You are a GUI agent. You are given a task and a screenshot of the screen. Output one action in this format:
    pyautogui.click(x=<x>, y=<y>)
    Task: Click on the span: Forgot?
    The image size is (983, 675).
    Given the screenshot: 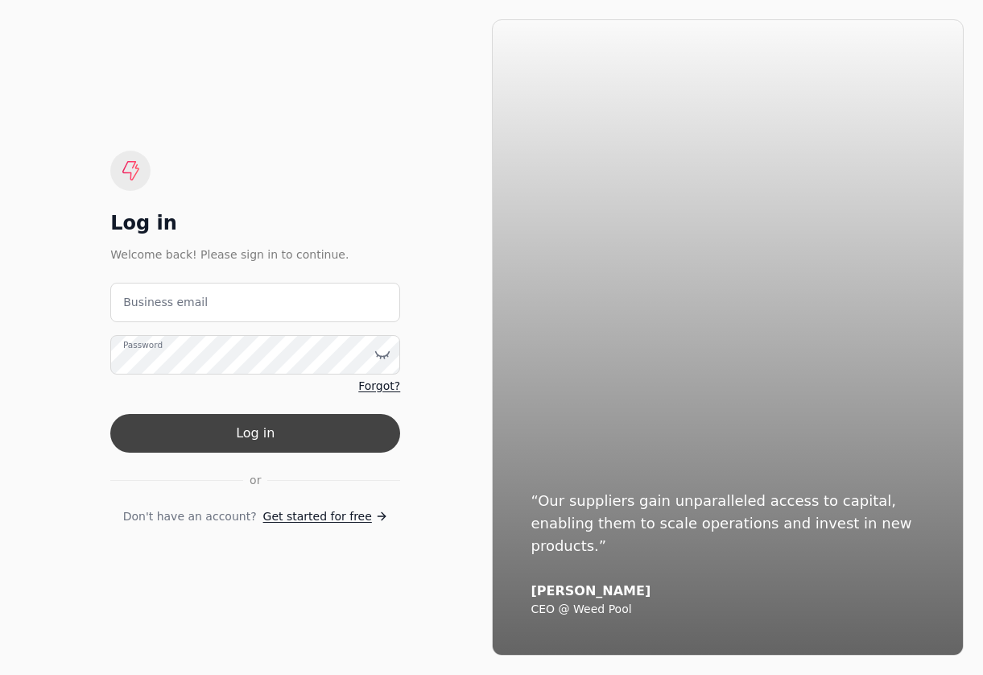 What is the action you would take?
    pyautogui.click(x=379, y=386)
    